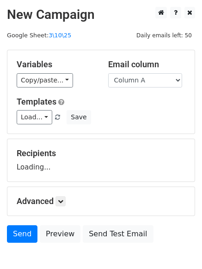  Describe the element at coordinates (164, 36) in the screenshot. I see `span: Daily emails left: 50` at that location.